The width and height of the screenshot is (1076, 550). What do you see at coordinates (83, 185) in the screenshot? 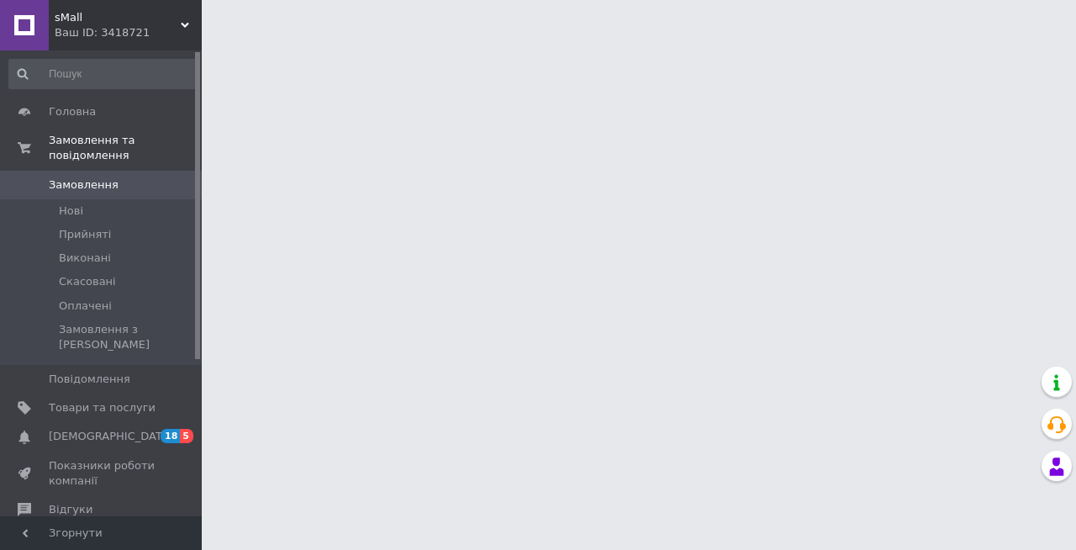
I see `span: Замовлення` at bounding box center [83, 185].